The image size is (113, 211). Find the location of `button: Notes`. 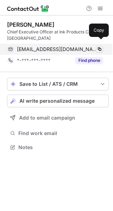

button: Notes is located at coordinates (58, 147).